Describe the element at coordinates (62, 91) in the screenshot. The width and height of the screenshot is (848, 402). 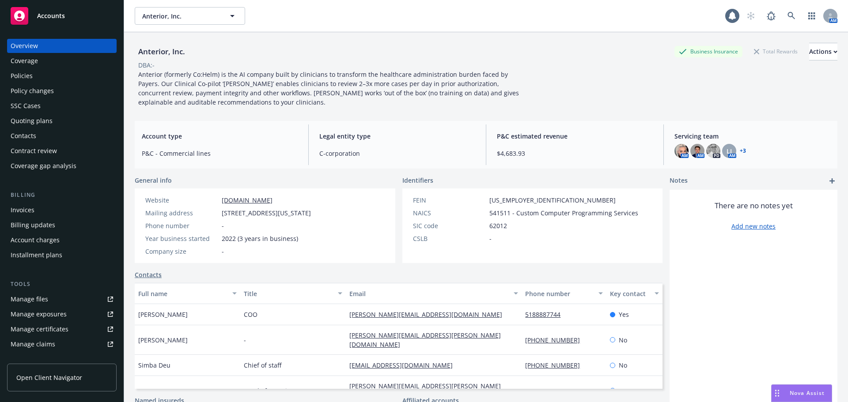
I see `a: Policy changes` at that location.